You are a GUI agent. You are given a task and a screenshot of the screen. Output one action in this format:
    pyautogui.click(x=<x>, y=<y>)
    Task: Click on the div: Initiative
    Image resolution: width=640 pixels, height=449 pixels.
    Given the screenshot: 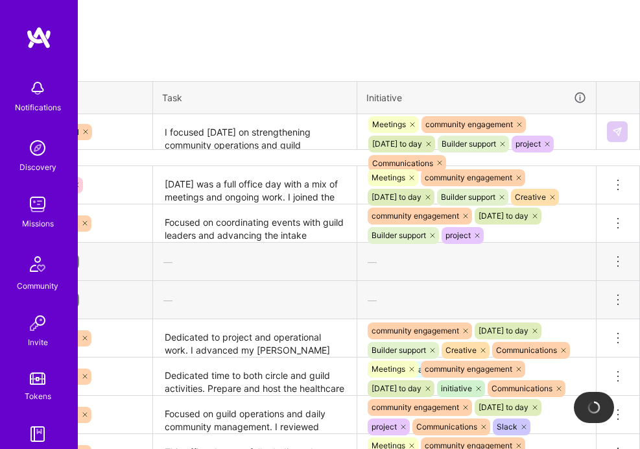 What is the action you would take?
    pyautogui.click(x=476, y=98)
    